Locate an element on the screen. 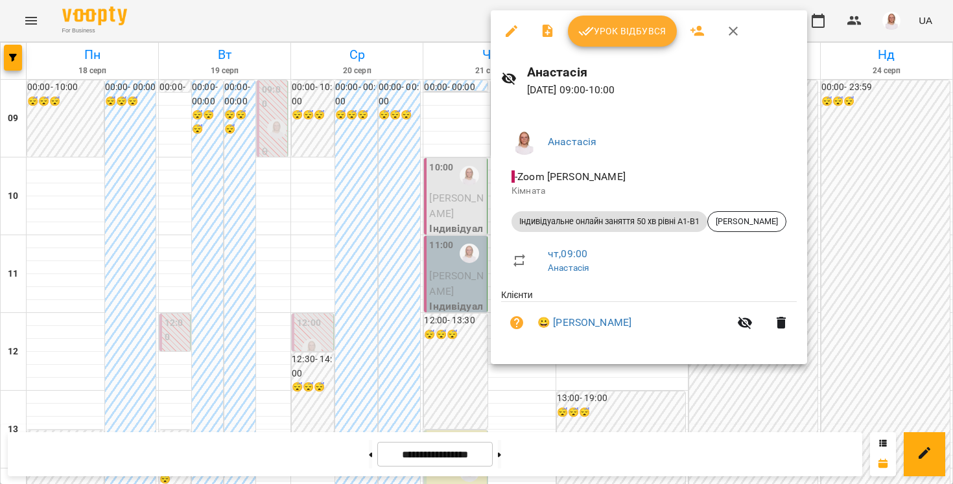  button: Урок відбувся is located at coordinates (622, 31).